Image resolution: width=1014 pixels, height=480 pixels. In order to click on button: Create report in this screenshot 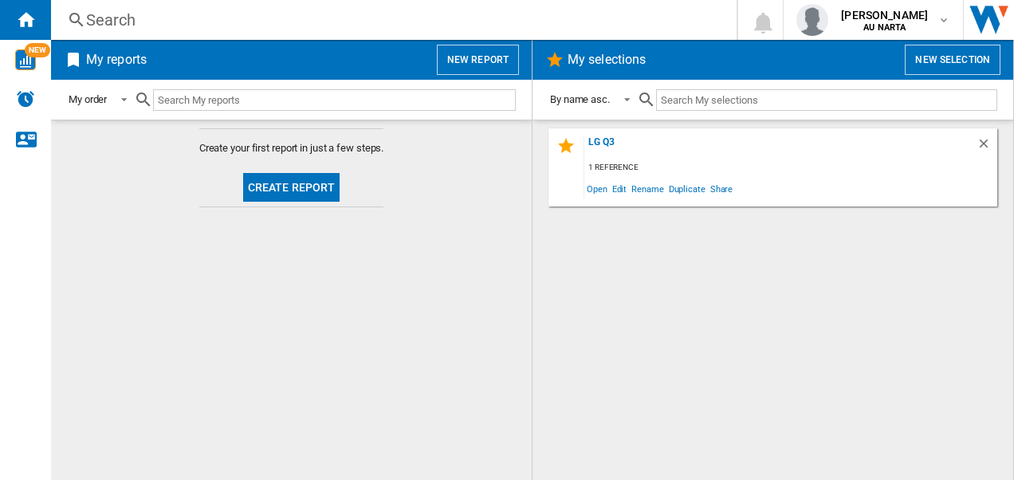, I will do `click(292, 187)`.